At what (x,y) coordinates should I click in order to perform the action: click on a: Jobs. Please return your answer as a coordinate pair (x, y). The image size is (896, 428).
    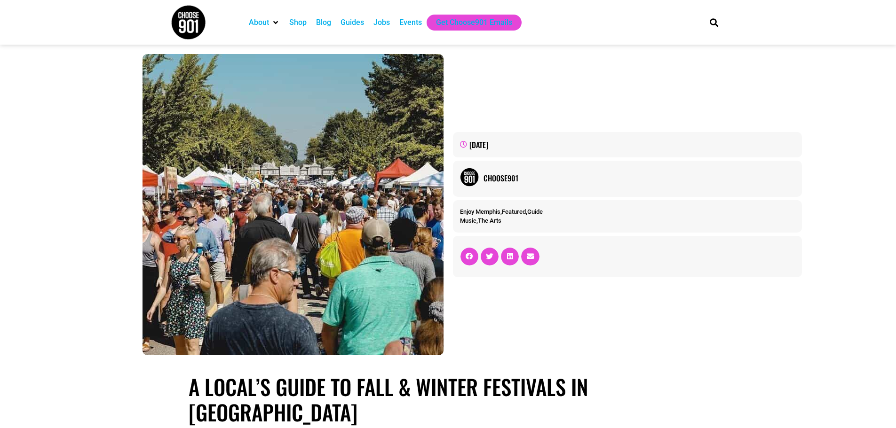
    Looking at the image, I should click on (381, 23).